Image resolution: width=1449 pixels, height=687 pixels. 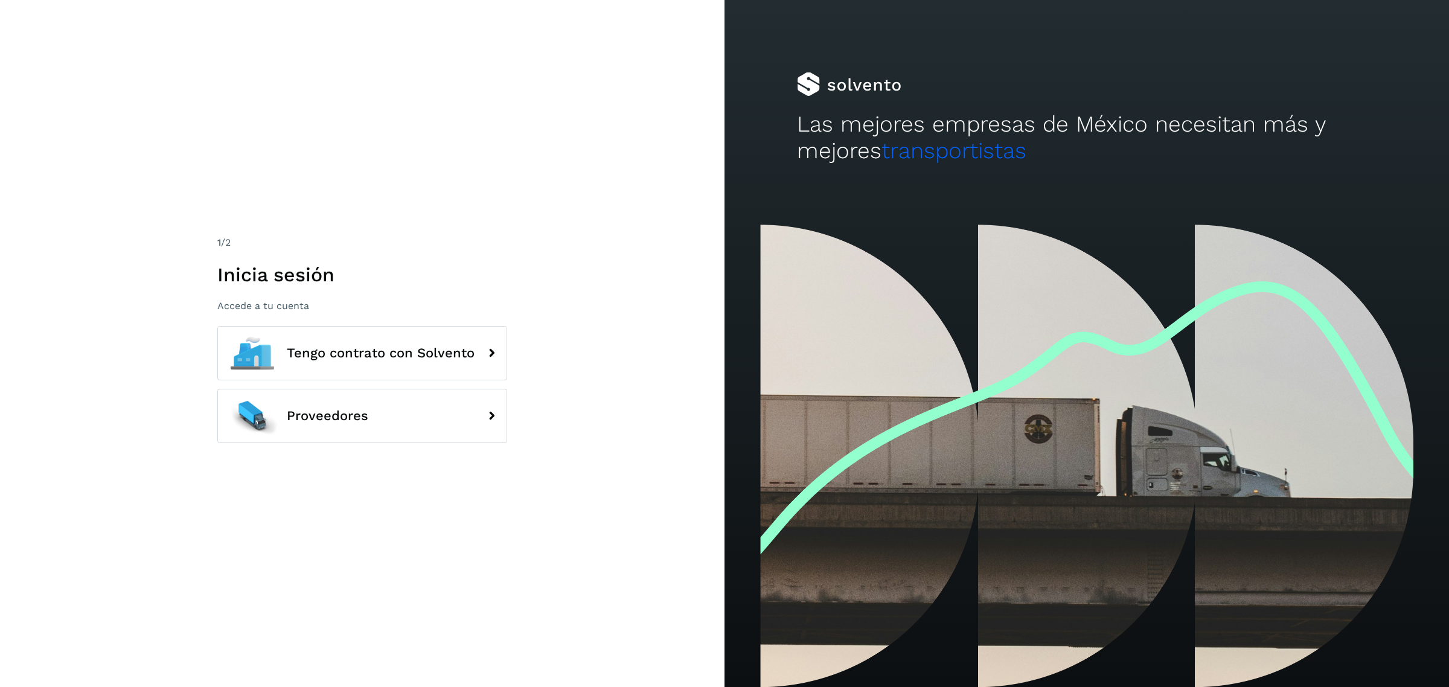 What do you see at coordinates (362, 353) in the screenshot?
I see `button: Tengo contrato con Solvento` at bounding box center [362, 353].